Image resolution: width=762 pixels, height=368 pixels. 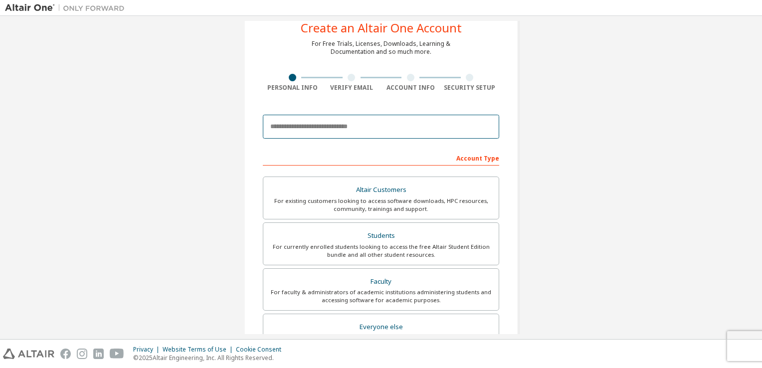 I want to click on img: instagram.svg, so click(x=82, y=354).